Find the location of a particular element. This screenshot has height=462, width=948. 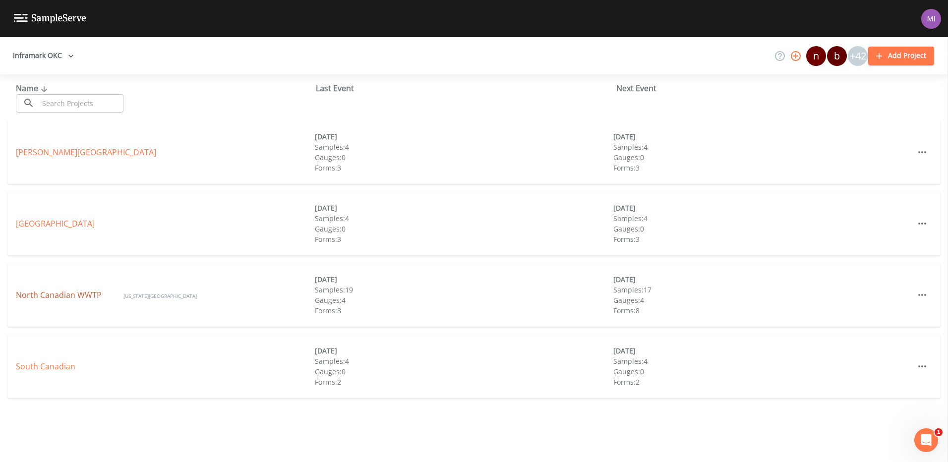

button: Inframark OKC is located at coordinates (43, 56).